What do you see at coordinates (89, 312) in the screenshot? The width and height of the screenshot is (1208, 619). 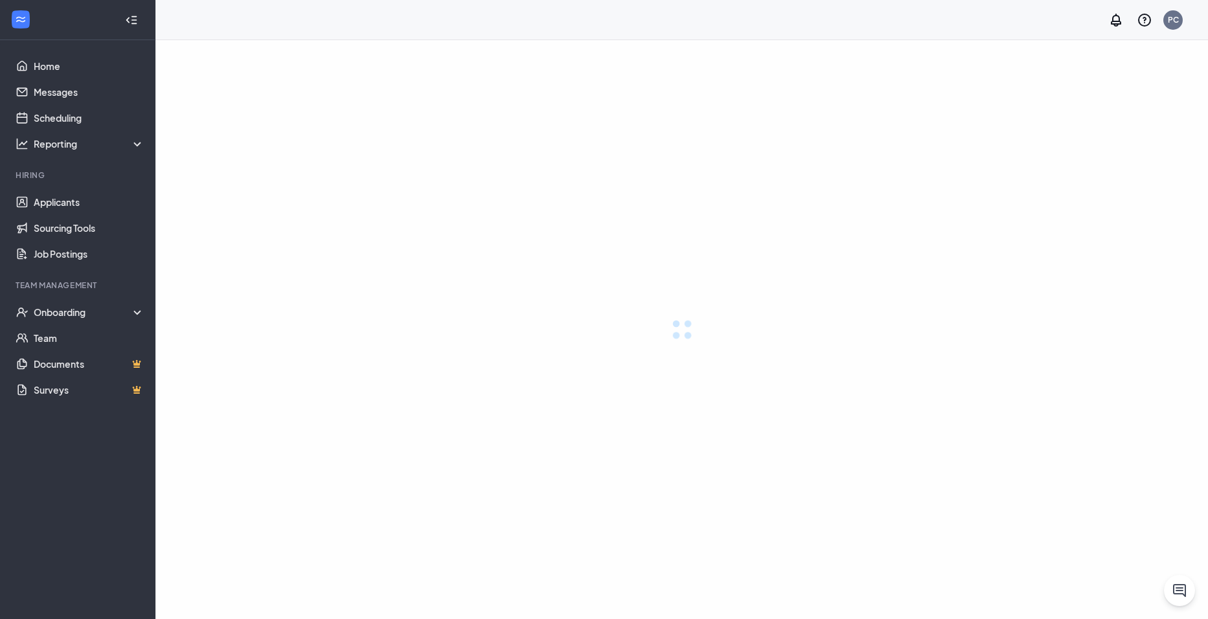 I see `div: Onboarding` at bounding box center [89, 312].